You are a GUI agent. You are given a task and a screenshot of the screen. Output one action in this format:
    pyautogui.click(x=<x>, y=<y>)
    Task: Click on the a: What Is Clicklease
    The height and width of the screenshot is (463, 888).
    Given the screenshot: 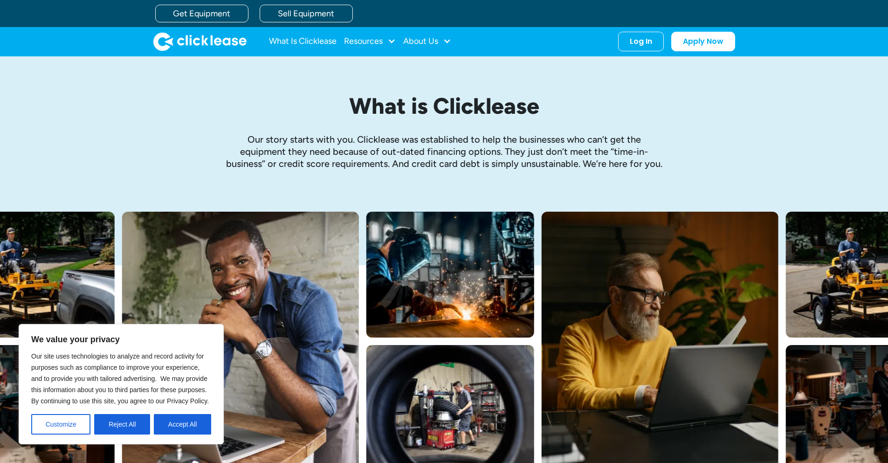 What is the action you would take?
    pyautogui.click(x=302, y=41)
    